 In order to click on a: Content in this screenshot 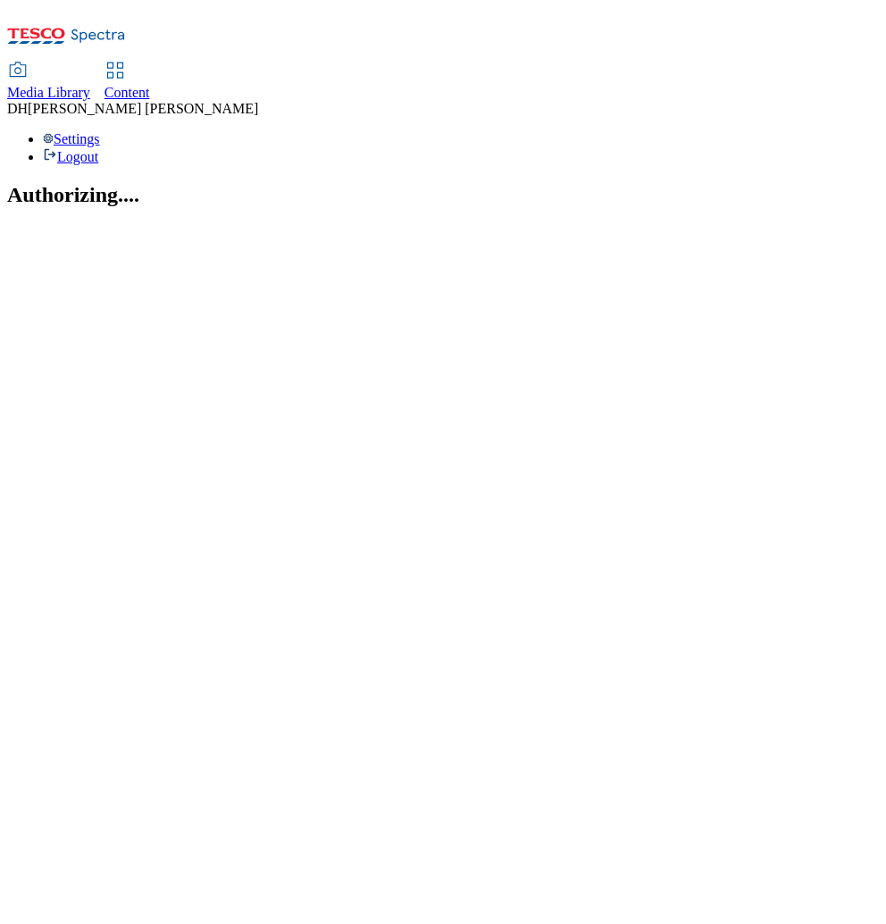, I will do `click(127, 82)`.